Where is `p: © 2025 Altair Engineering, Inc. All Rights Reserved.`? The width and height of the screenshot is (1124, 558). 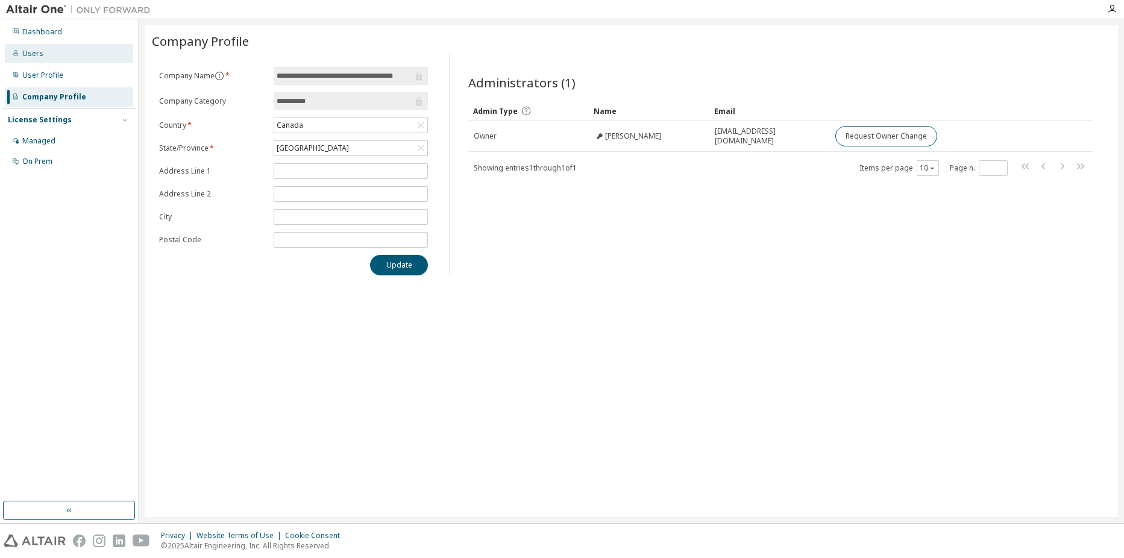 p: © 2025 Altair Engineering, Inc. All Rights Reserved. is located at coordinates (254, 545).